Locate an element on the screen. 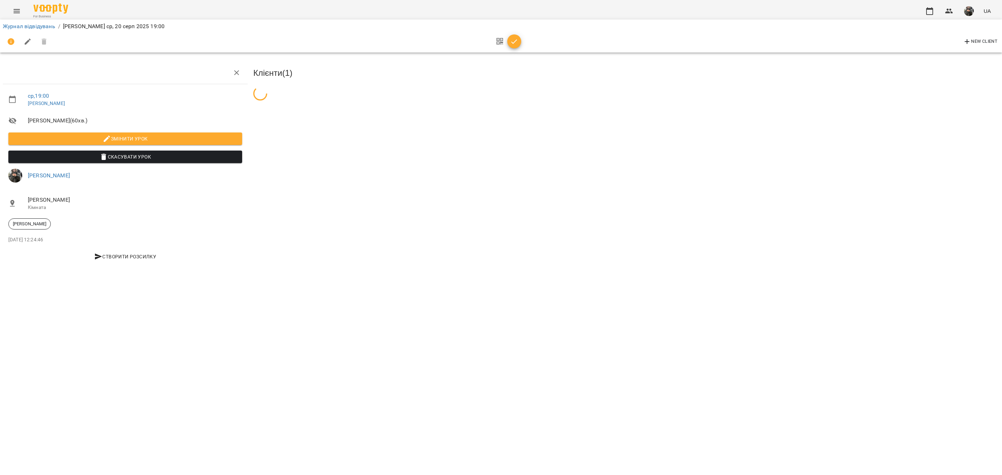 The image size is (1002, 475). span: For Business is located at coordinates (51, 16).